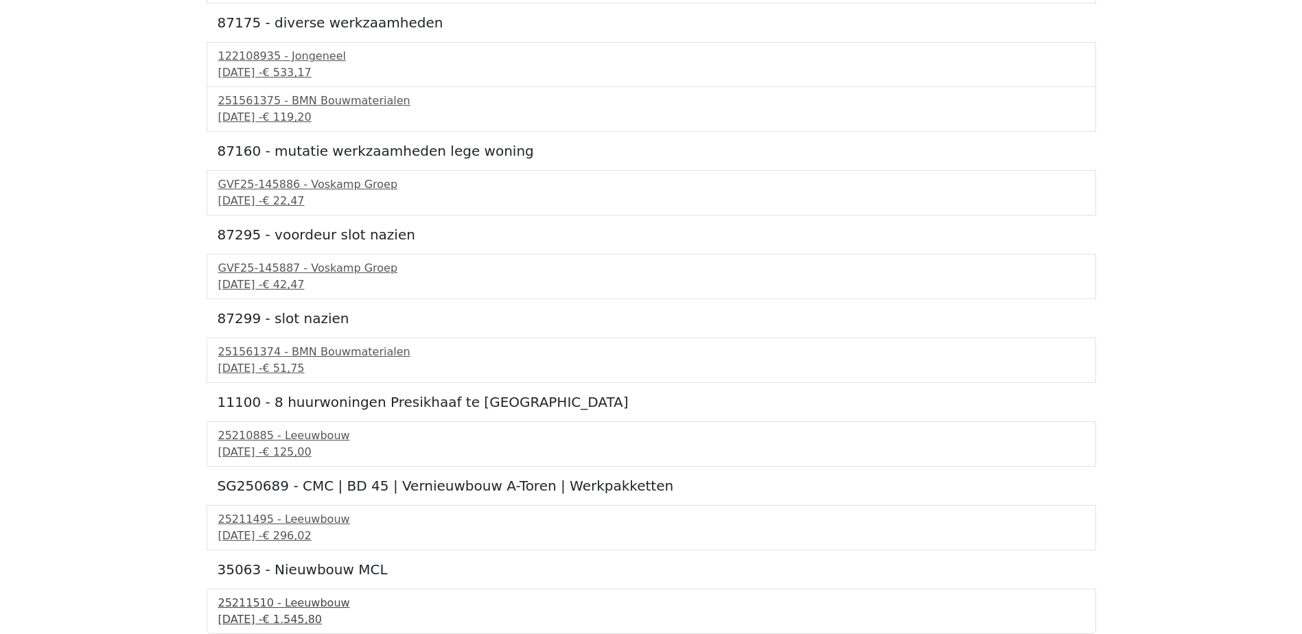 The image size is (1302, 634). Describe the element at coordinates (651, 486) in the screenshot. I see `h5: SG250689 - CMC | BD 45 | Vernieuwbouw A-Toren | Werkpakketten` at that location.